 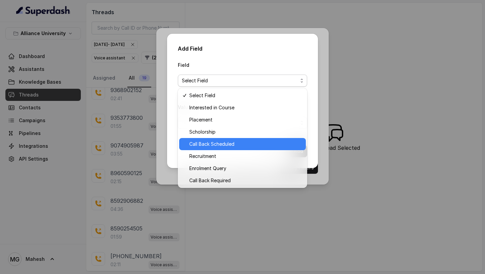 What do you see at coordinates (246, 168) in the screenshot?
I see `span: Enrolment Query` at bounding box center [246, 168].